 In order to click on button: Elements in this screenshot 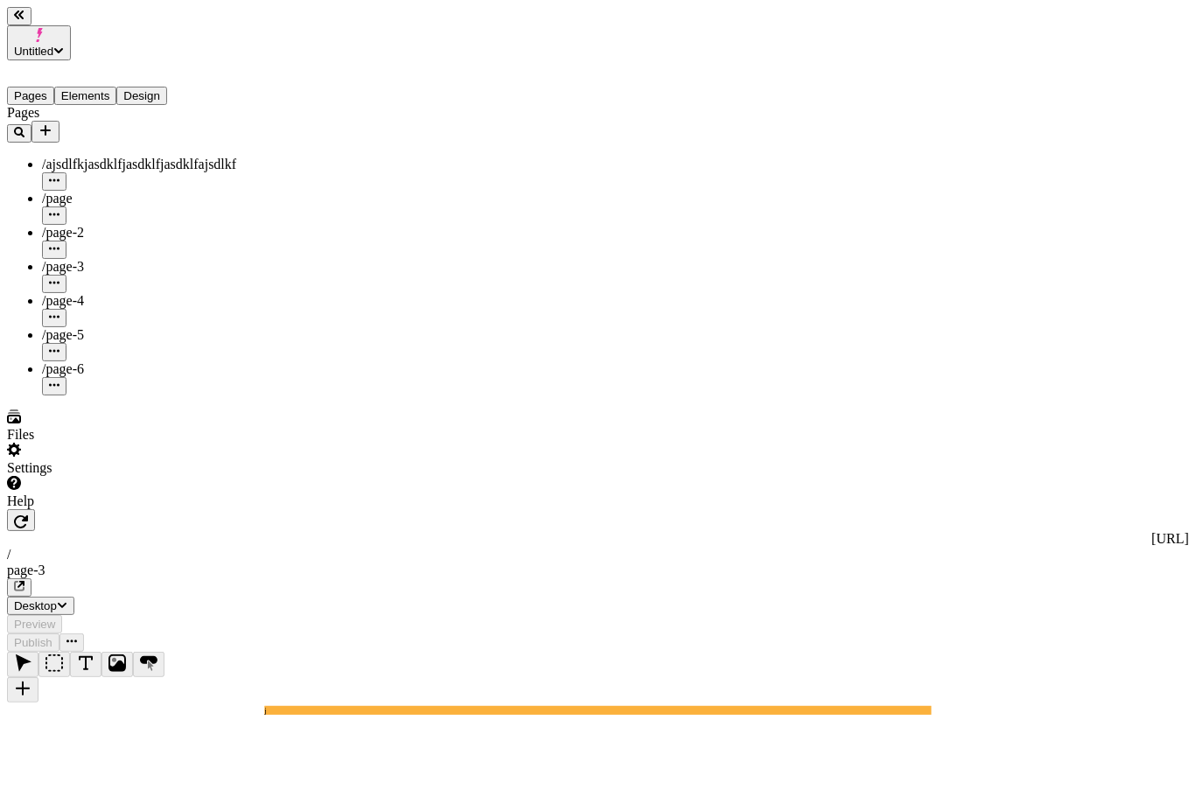, I will do `click(86, 95)`.